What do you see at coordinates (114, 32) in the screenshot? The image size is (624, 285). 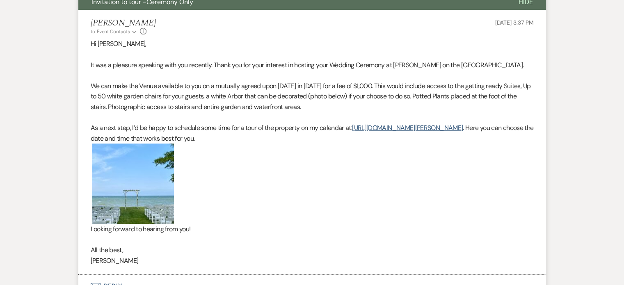 I see `button: to: Event Contacts` at bounding box center [114, 32].